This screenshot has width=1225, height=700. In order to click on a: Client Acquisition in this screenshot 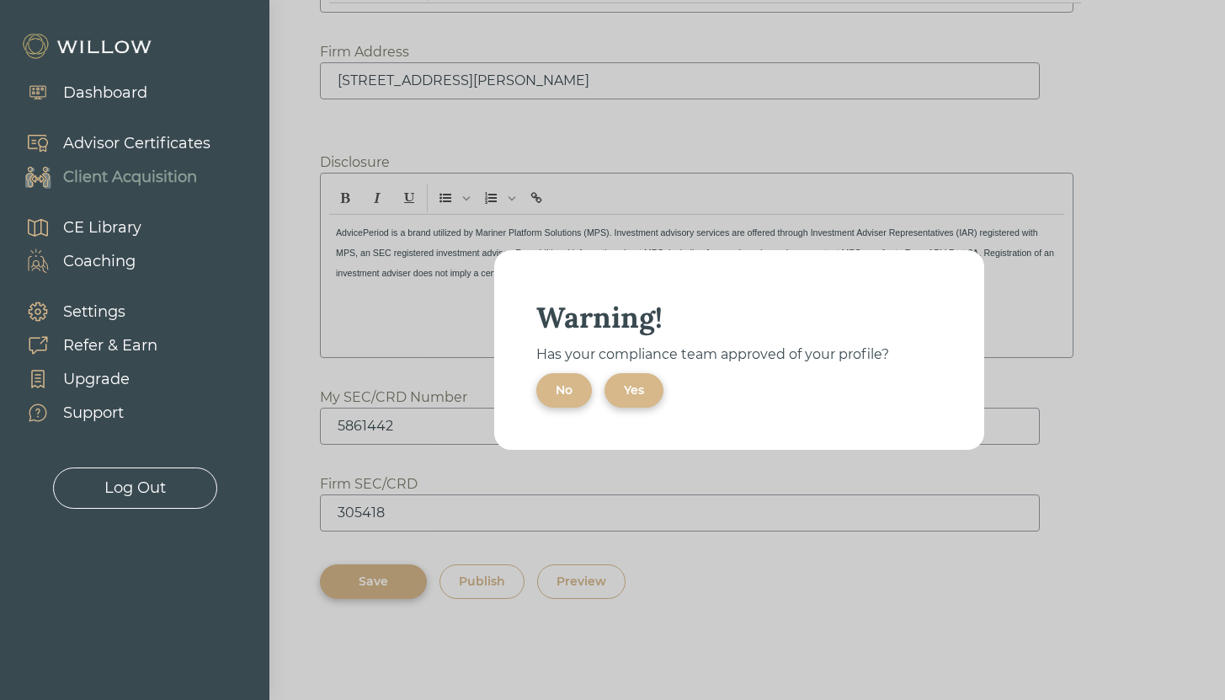, I will do `click(109, 177)`.